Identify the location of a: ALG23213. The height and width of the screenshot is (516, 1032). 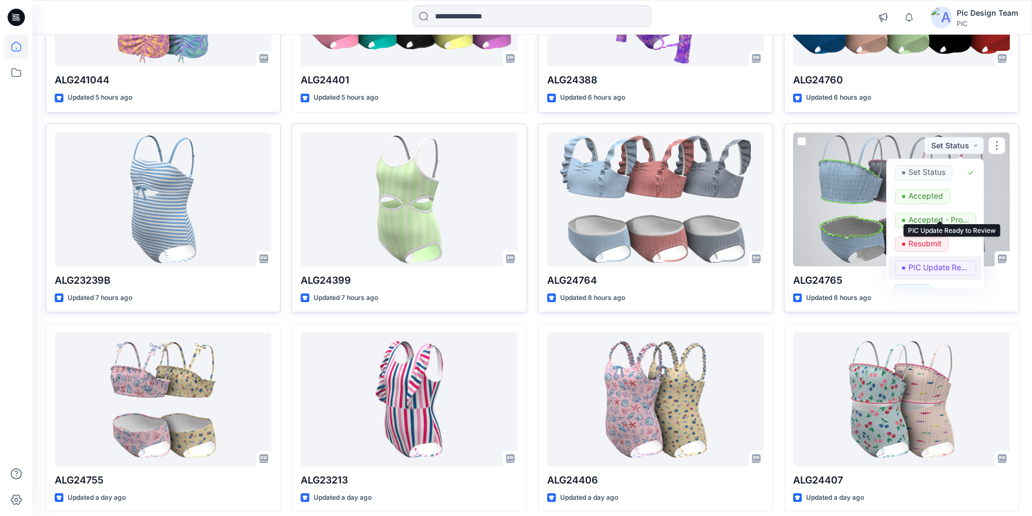
(409, 399).